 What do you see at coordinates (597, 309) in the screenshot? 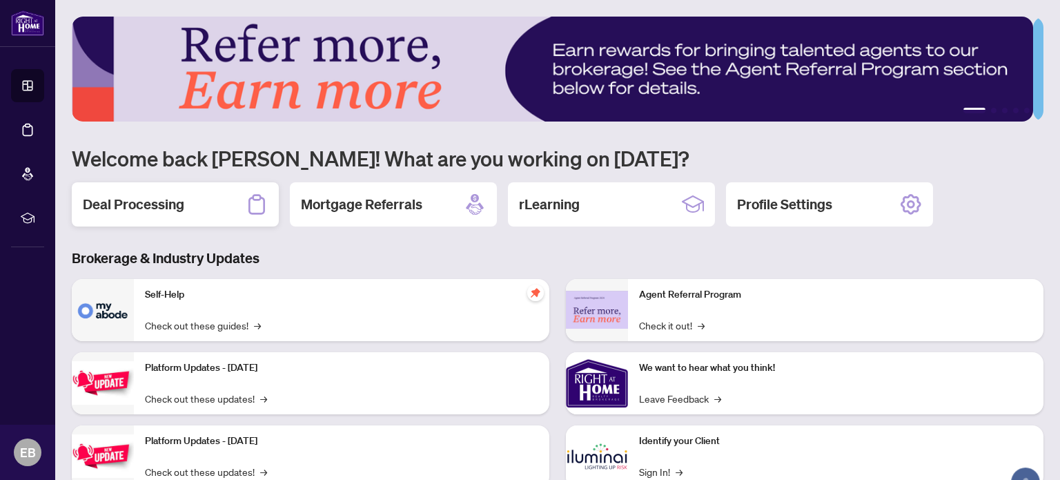
I see `img: Agent Referral Program` at bounding box center [597, 309].